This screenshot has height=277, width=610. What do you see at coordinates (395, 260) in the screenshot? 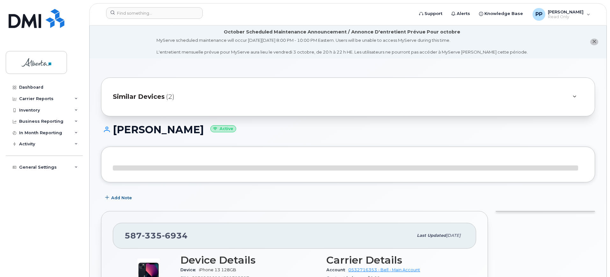
I see `h3: Carrier Details` at bounding box center [395, 260].